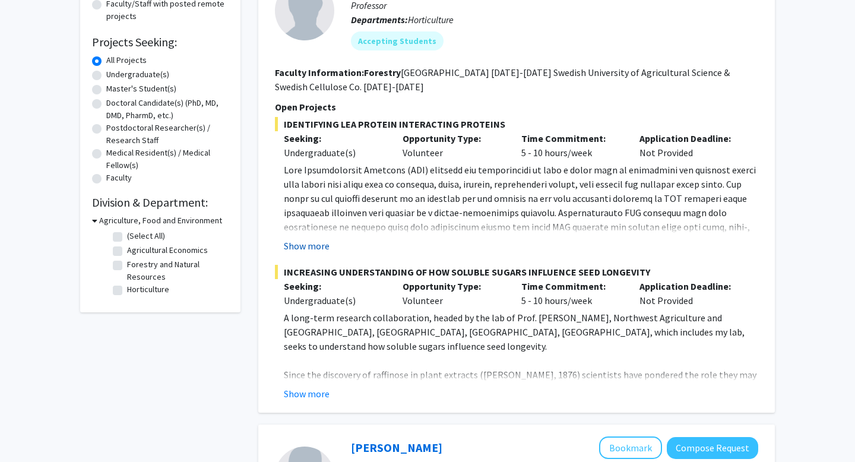  I want to click on label: Undergraduate(s), so click(138, 74).